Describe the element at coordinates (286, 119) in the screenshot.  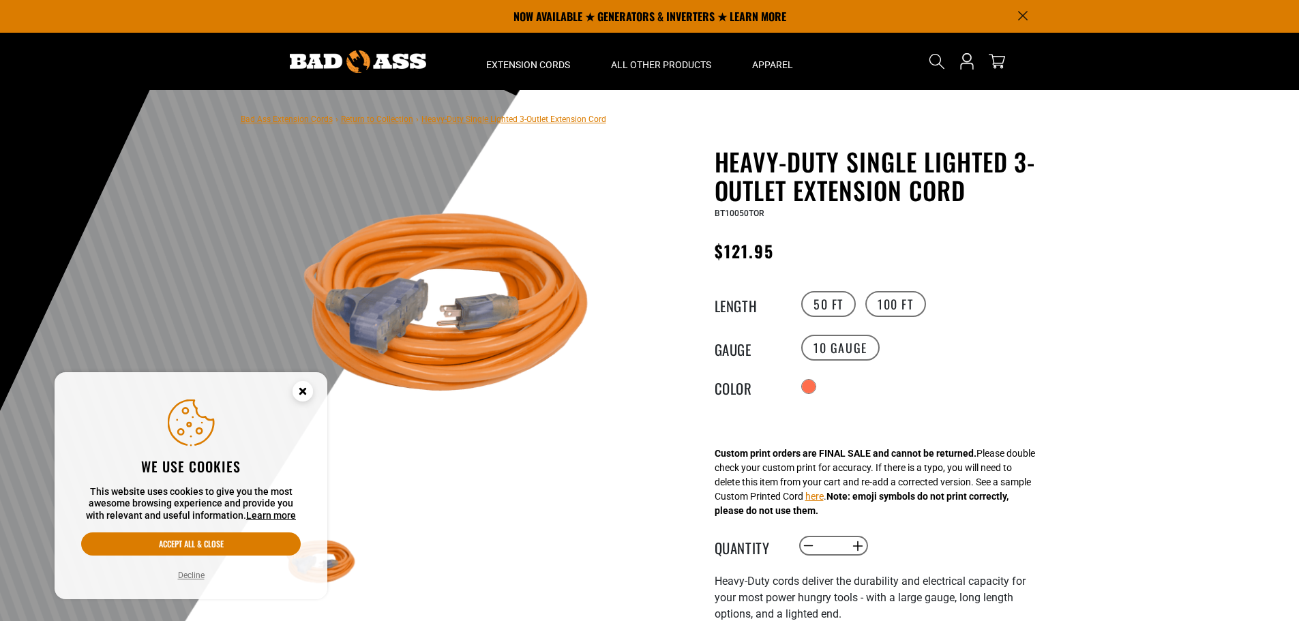
I see `a: Bad Ass Extension Cords` at that location.